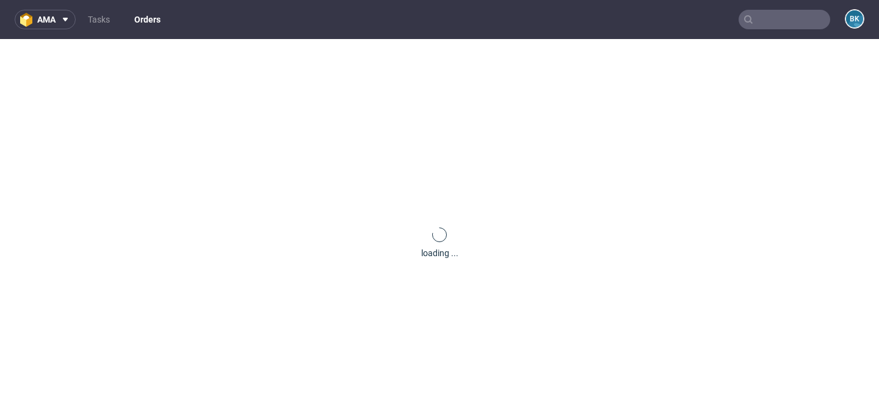  Describe the element at coordinates (854, 19) in the screenshot. I see `figcaption: BK` at that location.